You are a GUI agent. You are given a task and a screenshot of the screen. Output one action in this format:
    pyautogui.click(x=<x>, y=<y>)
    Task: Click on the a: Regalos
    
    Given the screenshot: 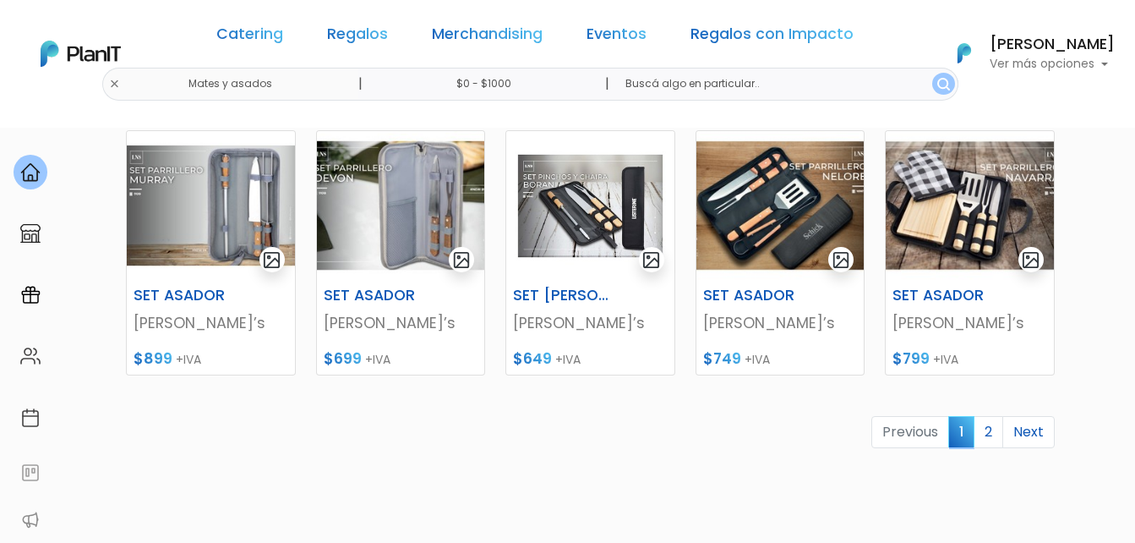 What is the action you would take?
    pyautogui.click(x=358, y=37)
    